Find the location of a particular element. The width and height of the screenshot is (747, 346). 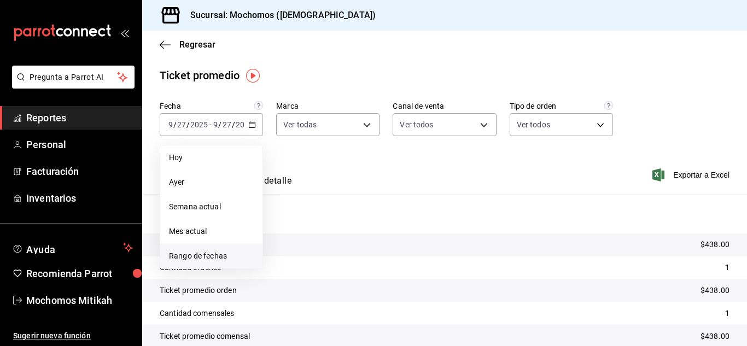

span: Reportes is located at coordinates (79, 118).